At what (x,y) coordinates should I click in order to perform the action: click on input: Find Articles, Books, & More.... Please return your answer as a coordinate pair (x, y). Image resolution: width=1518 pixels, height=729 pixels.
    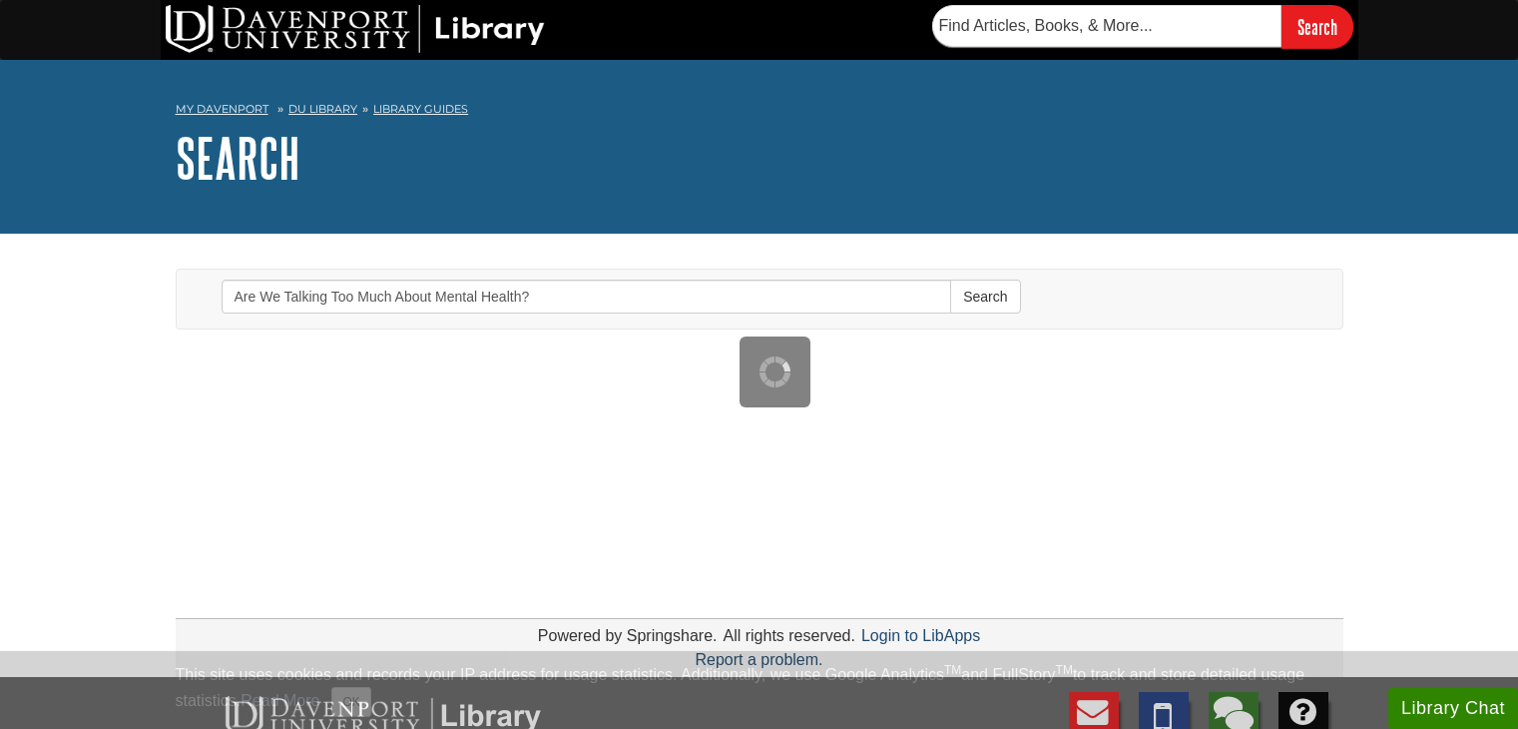
    Looking at the image, I should click on (1107, 26).